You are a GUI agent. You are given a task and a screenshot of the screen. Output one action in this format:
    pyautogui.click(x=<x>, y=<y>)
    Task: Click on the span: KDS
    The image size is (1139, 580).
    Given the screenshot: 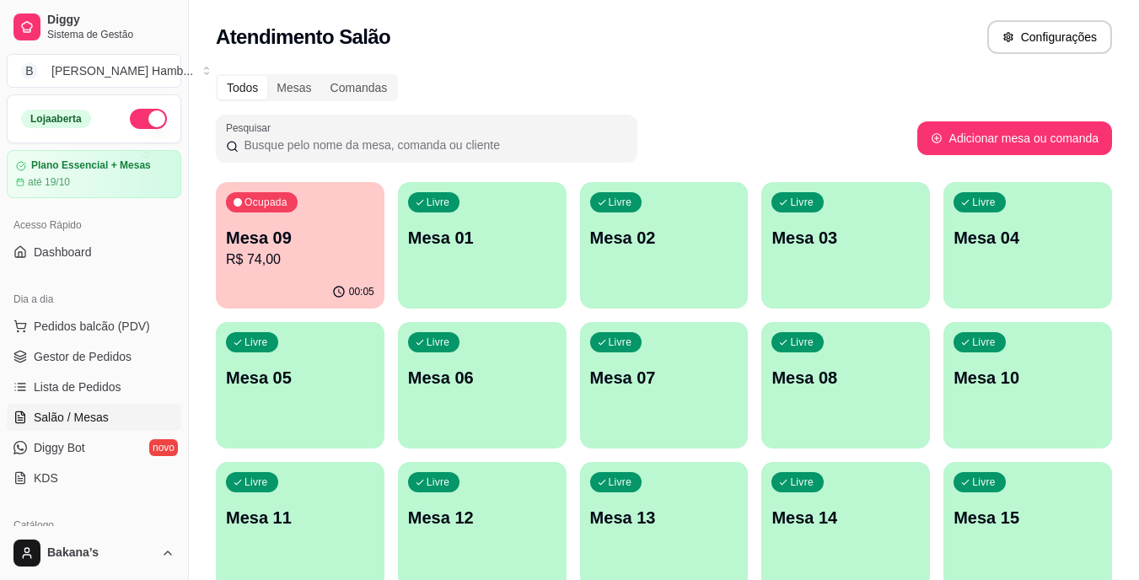 What is the action you would take?
    pyautogui.click(x=46, y=478)
    